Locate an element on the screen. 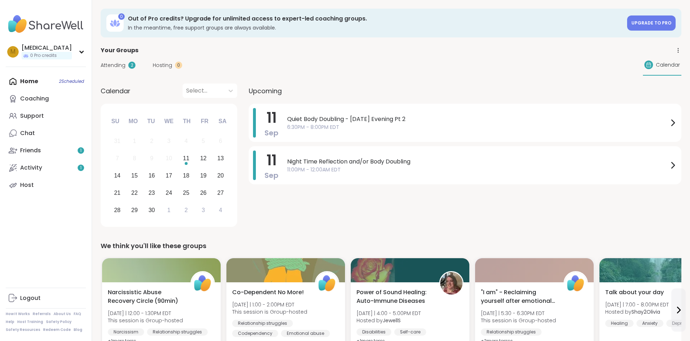 This screenshot has height=341, width=690. div: Th is located at coordinates (187, 121).